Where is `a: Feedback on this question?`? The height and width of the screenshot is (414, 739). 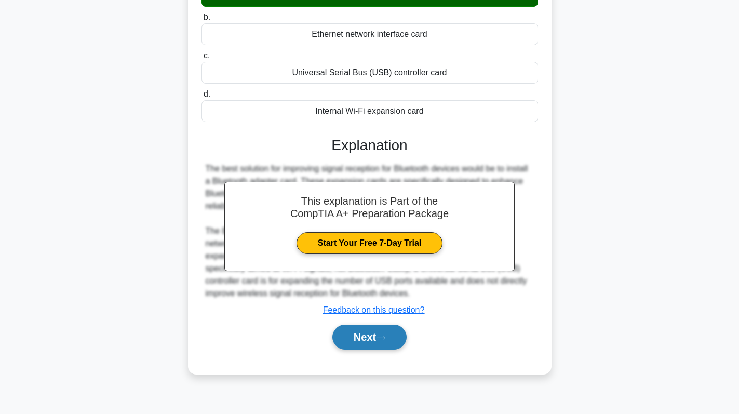 a: Feedback on this question? is located at coordinates (374, 310).